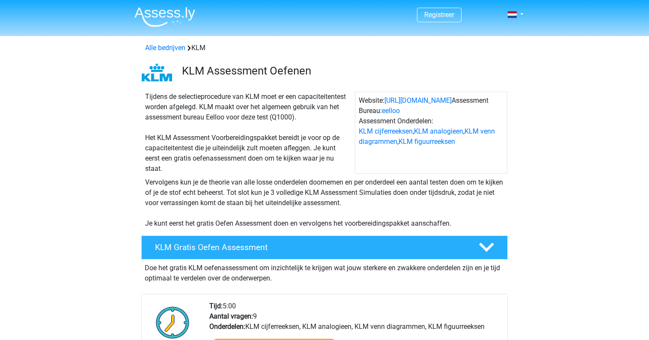 The image size is (649, 340). I want to click on a: eelloo, so click(391, 110).